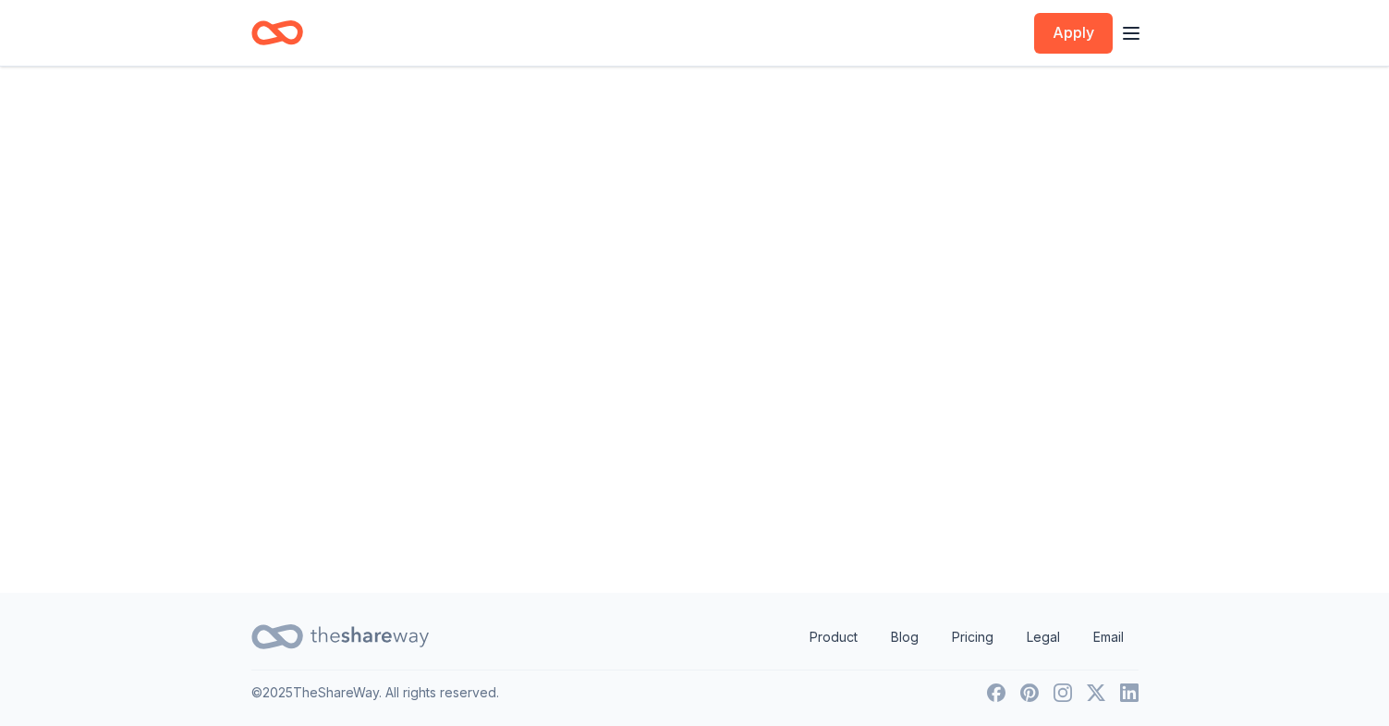  What do you see at coordinates (1073, 33) in the screenshot?
I see `button: Apply` at bounding box center [1073, 33].